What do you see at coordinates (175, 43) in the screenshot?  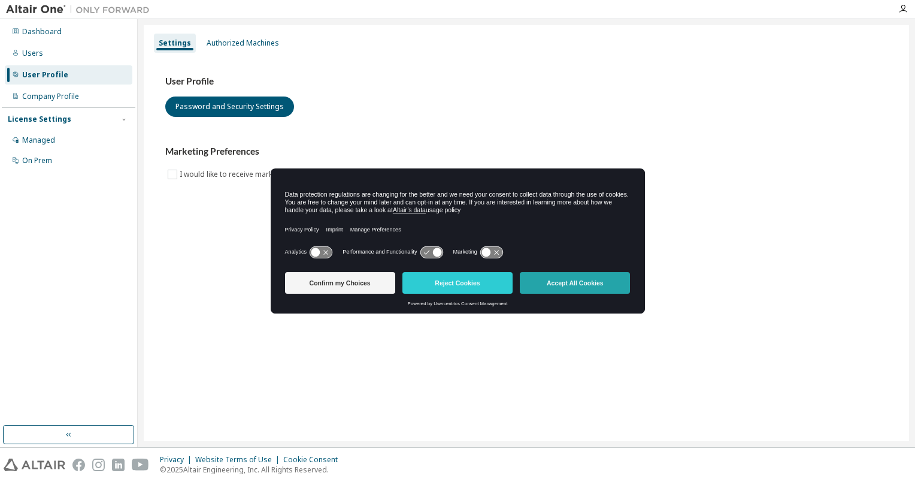 I see `div: Settings` at bounding box center [175, 43].